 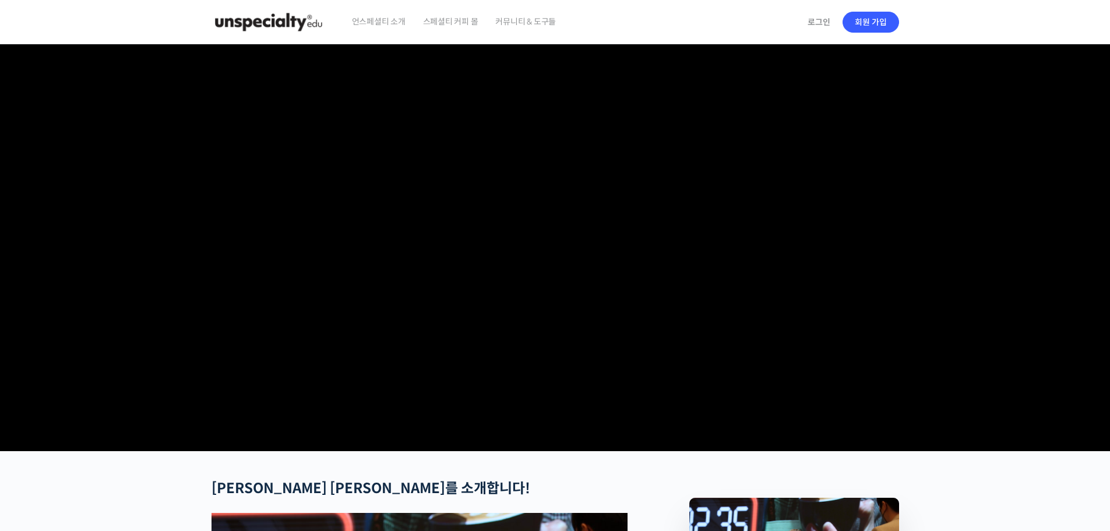 I want to click on a: 회원 가입, so click(x=870, y=22).